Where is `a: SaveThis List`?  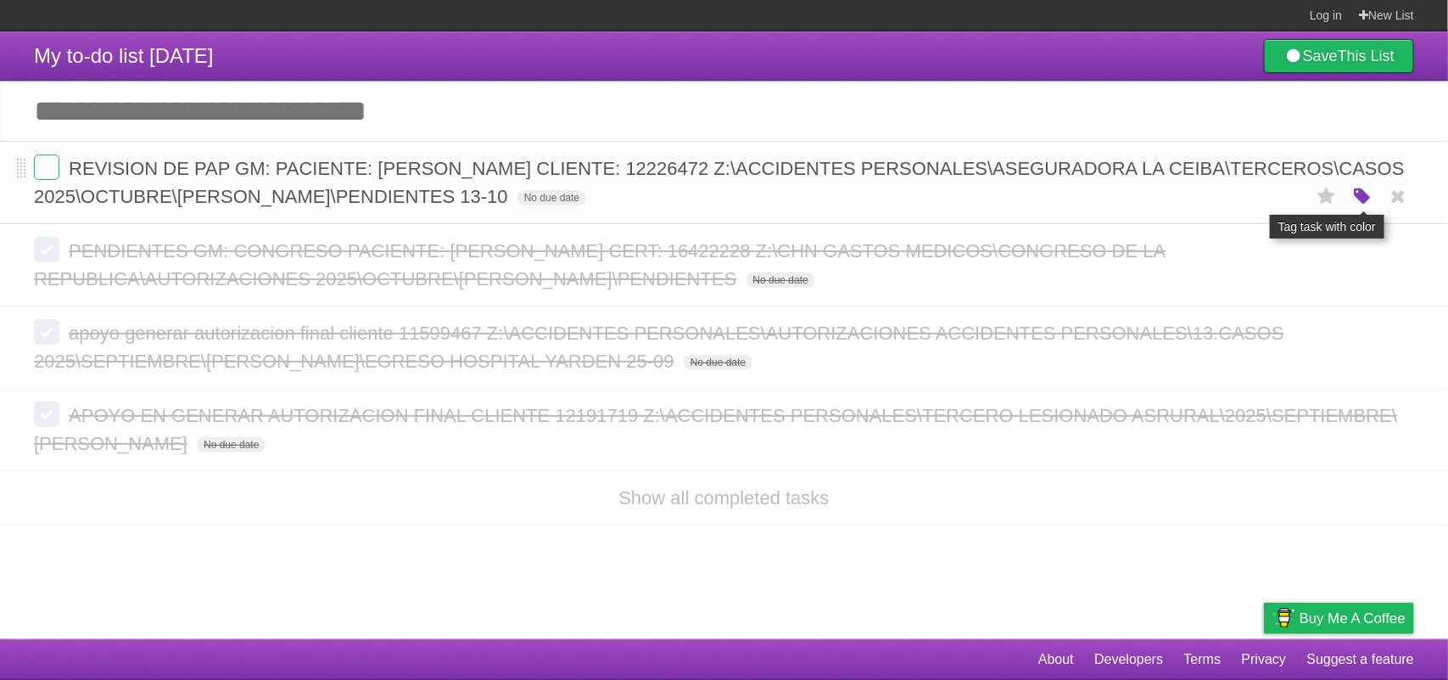
a: SaveThis List is located at coordinates (1339, 56).